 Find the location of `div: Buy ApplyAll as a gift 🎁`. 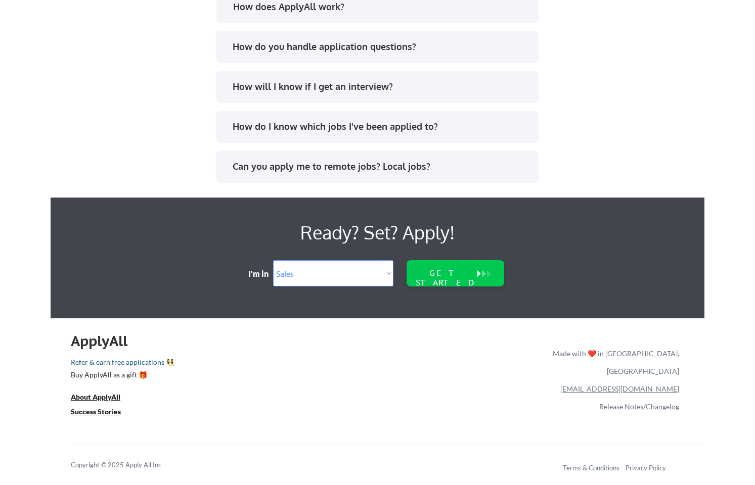

div: Buy ApplyAll as a gift 🎁 is located at coordinates (121, 375).